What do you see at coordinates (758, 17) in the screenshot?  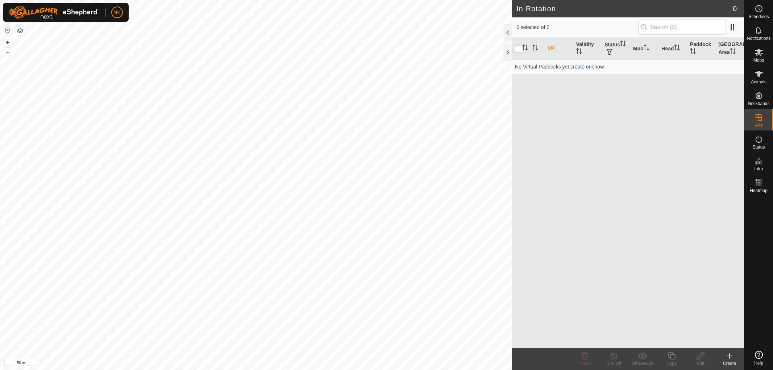 I see `span: Schedules` at bounding box center [758, 17].